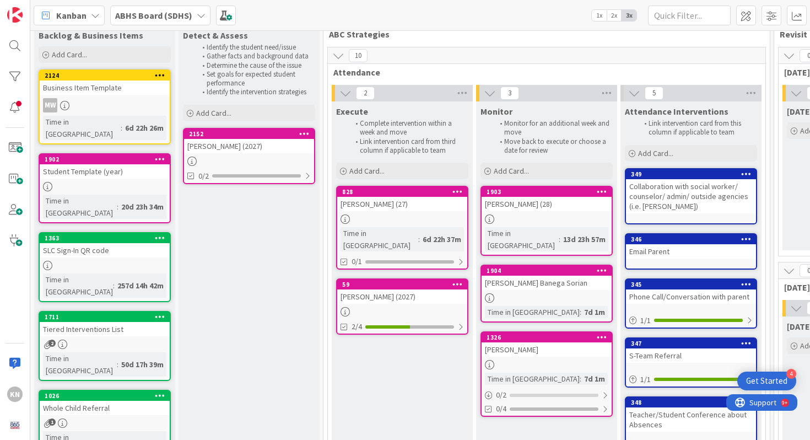  I want to click on div: 347, so click(693, 343).